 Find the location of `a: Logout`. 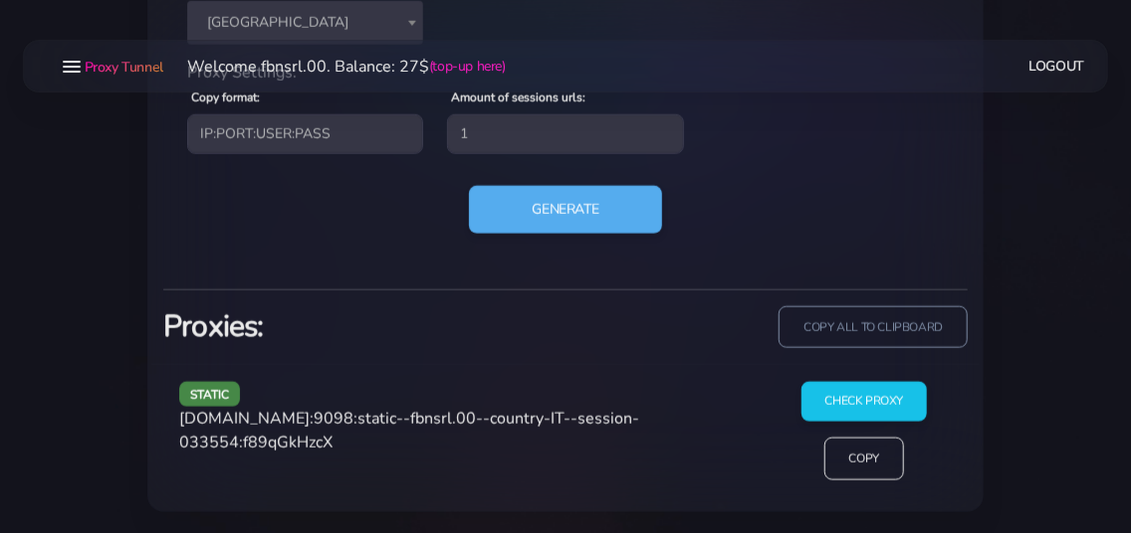

a: Logout is located at coordinates (1057, 66).